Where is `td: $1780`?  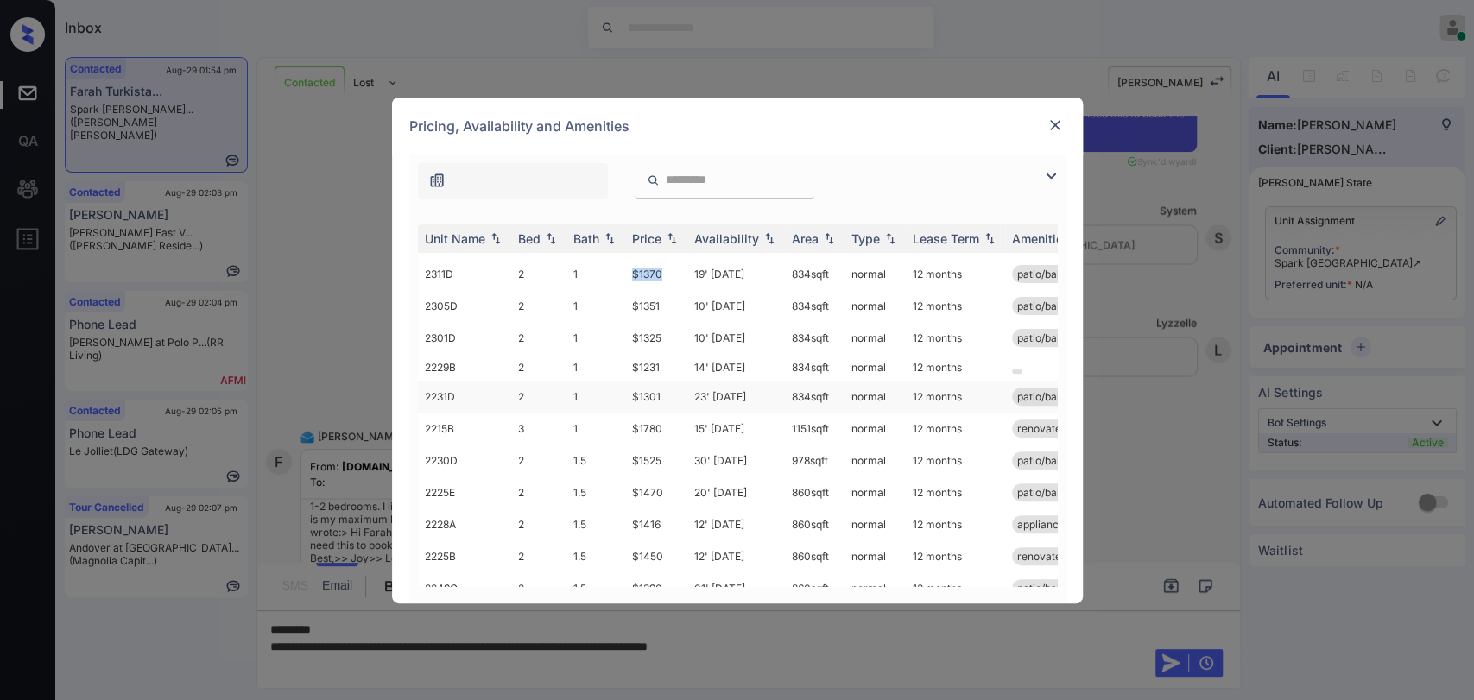 td: $1780 is located at coordinates (656, 428).